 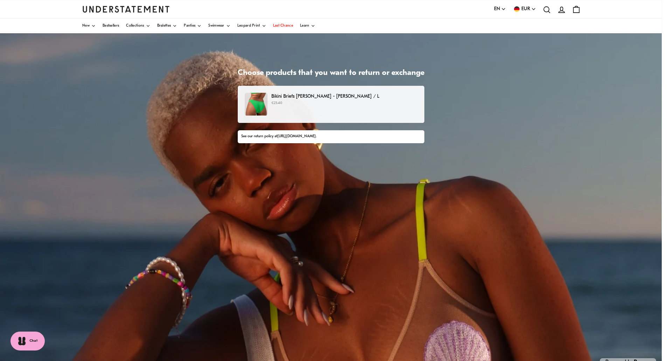 I want to click on span: Bestsellers, so click(x=111, y=26).